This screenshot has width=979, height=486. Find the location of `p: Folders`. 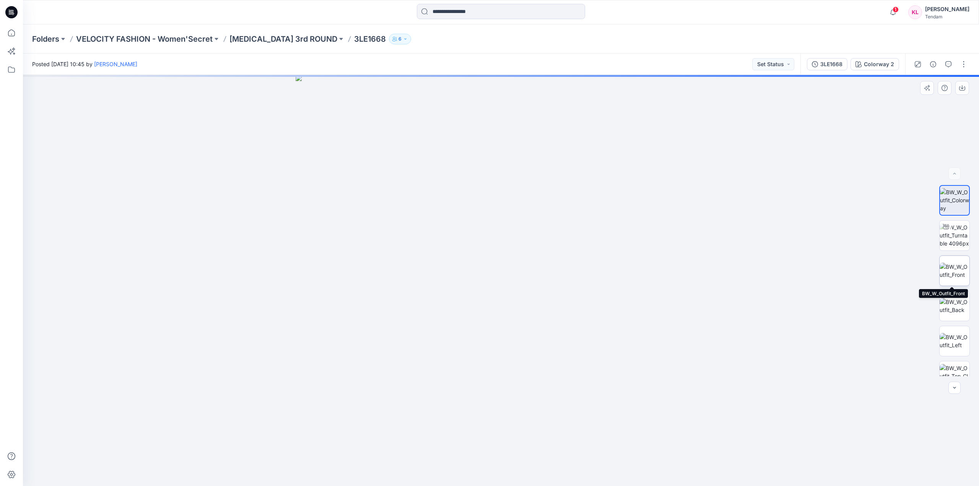

p: Folders is located at coordinates (46, 39).